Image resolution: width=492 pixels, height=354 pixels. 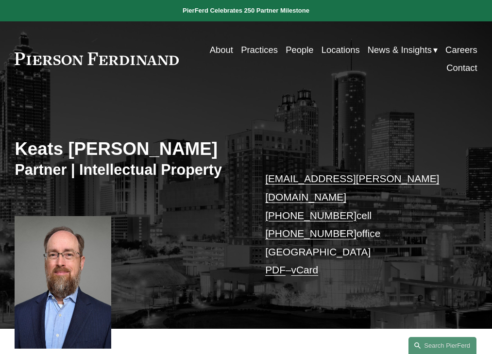 What do you see at coordinates (130, 170) in the screenshot?
I see `h3: Partner | Intellectual Property` at bounding box center [130, 170].